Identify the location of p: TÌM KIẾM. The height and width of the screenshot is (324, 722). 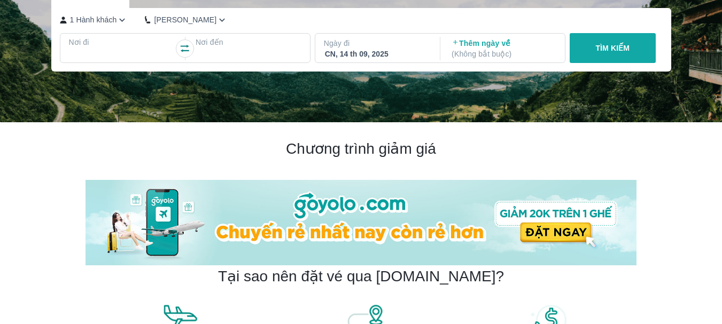
(612, 48).